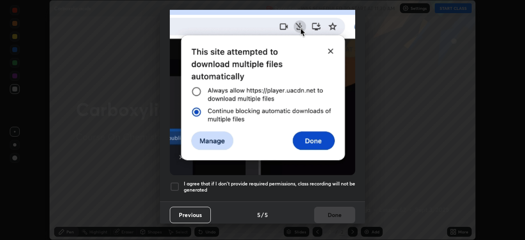 The width and height of the screenshot is (525, 240). Describe the element at coordinates (190, 215) in the screenshot. I see `button: Previous` at that location.